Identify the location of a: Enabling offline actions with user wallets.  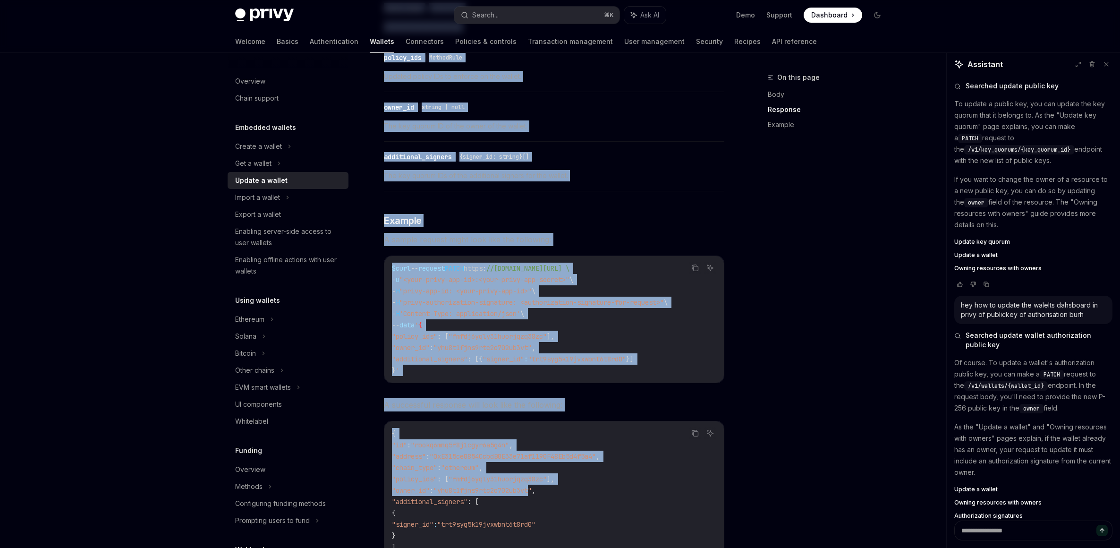
(288, 265).